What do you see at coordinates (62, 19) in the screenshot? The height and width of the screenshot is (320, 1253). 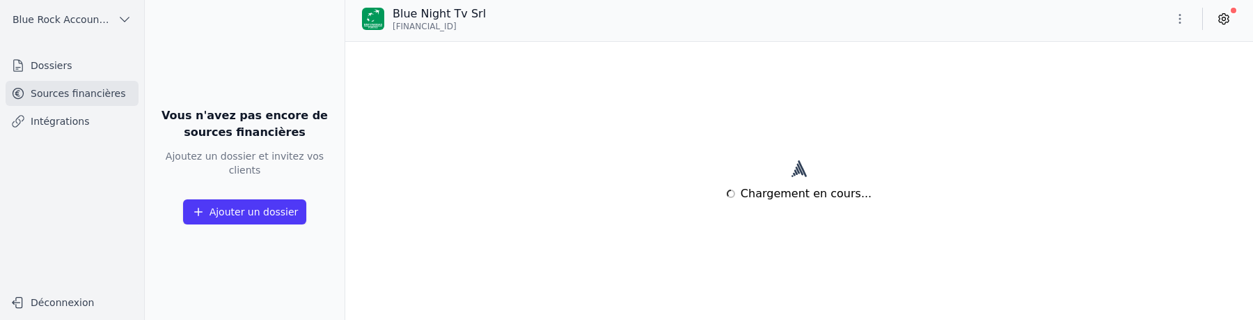 I see `span: Blue Rock Accounting` at bounding box center [62, 19].